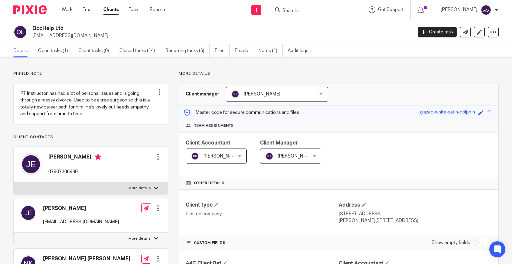 The image size is (512, 264). What do you see at coordinates (270, 51) in the screenshot?
I see `a: Notes (1)` at bounding box center [270, 51].